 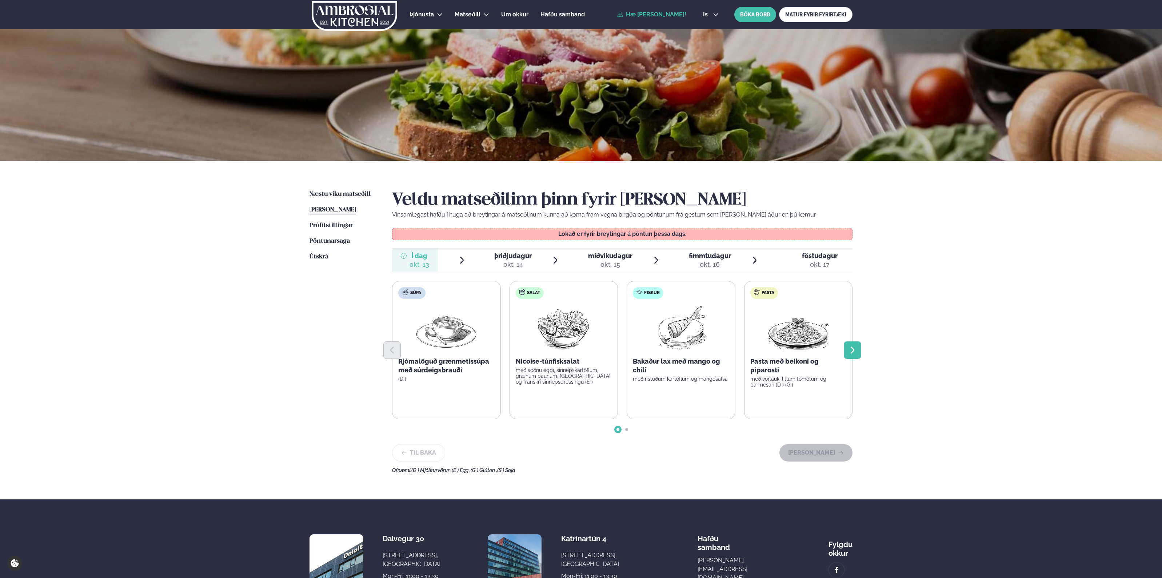 What do you see at coordinates (513, 265) in the screenshot?
I see `div: okt. 14` at bounding box center [513, 265].